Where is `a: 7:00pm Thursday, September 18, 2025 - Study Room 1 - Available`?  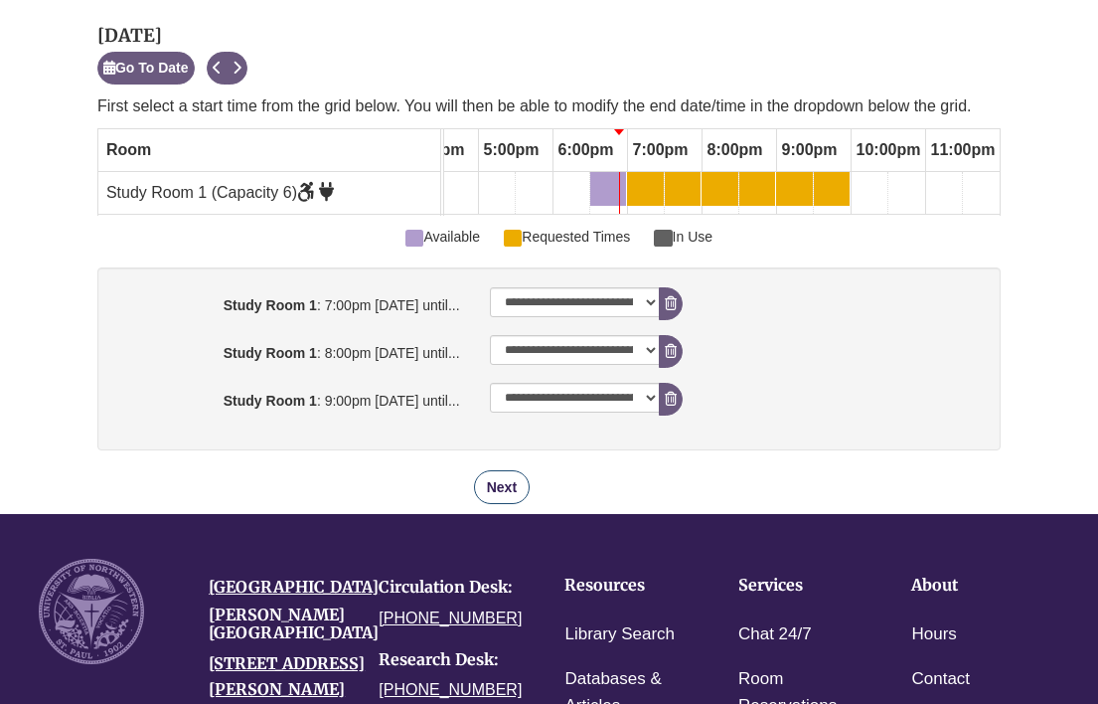 a: 7:00pm Thursday, September 18, 2025 - Study Room 1 - Available is located at coordinates (645, 189).